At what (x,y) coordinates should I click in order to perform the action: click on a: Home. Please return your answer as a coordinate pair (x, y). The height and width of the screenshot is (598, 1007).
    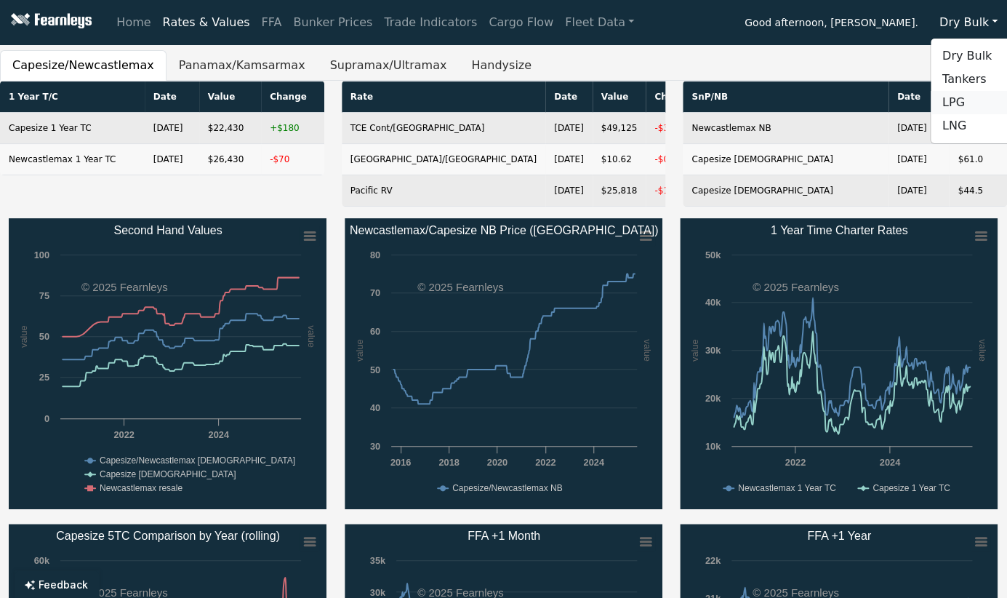
    Looking at the image, I should click on (133, 23).